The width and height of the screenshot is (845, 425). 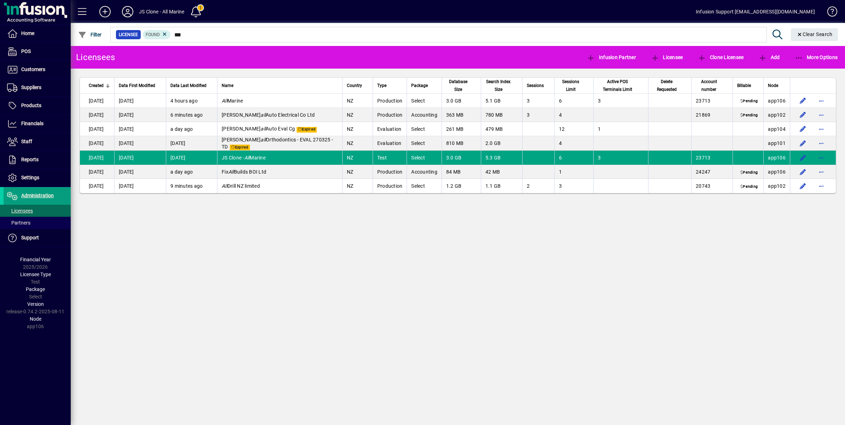 What do you see at coordinates (128, 12) in the screenshot?
I see `button: Profile` at bounding box center [128, 12].